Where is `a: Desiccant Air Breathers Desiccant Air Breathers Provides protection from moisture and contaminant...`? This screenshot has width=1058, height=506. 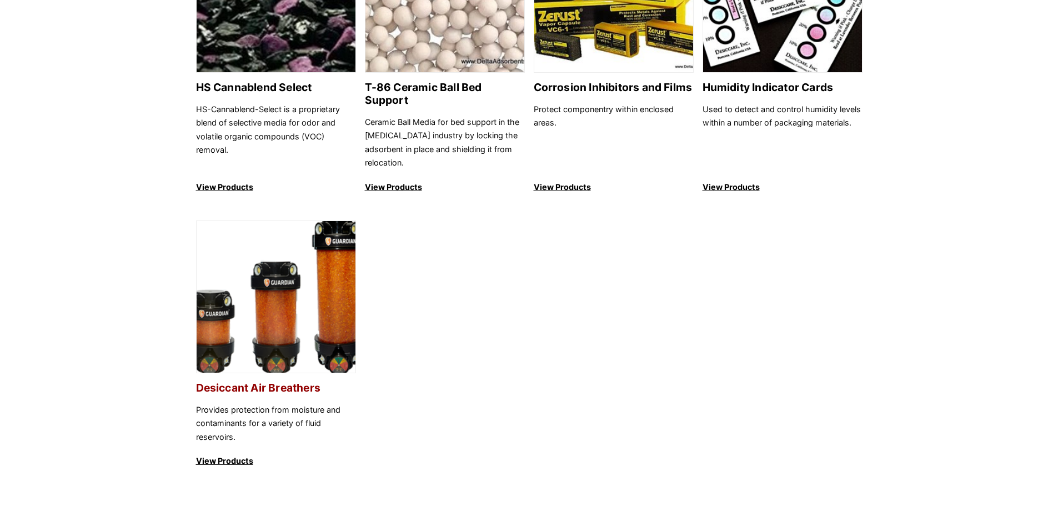 a: Desiccant Air Breathers Desiccant Air Breathers Provides protection from moisture and contaminant... is located at coordinates (276, 344).